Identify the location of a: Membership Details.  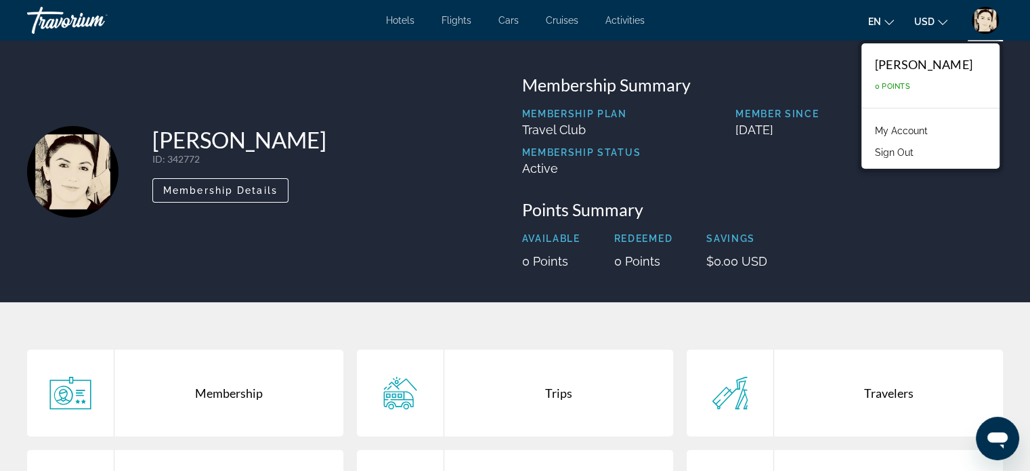
(220, 188).